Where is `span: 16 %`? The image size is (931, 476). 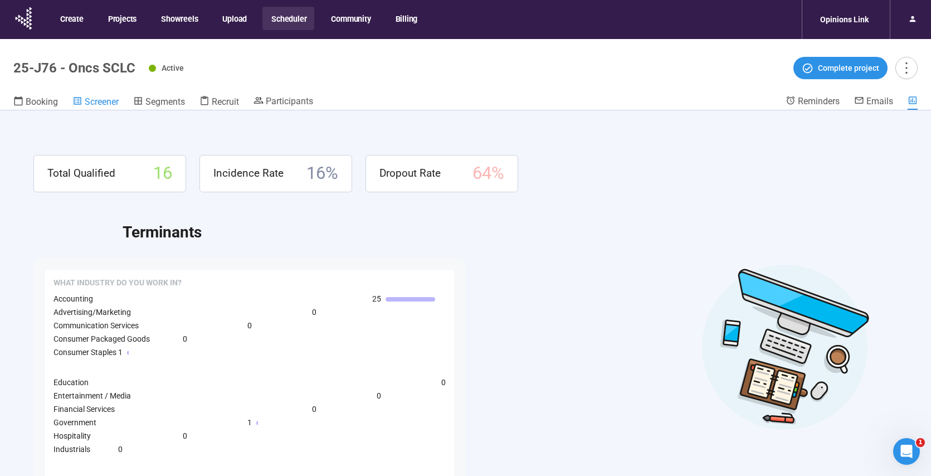 span: 16 % is located at coordinates (322, 173).